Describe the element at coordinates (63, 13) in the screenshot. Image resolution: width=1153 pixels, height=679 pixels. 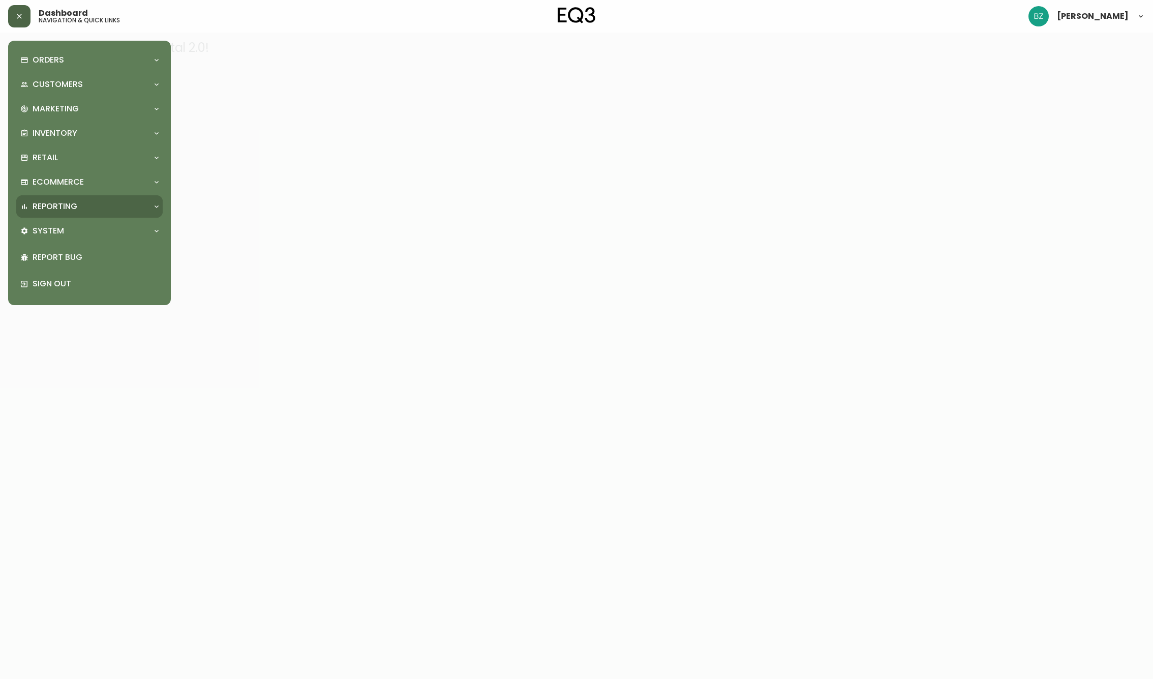
I see `span: Dashboard` at that location.